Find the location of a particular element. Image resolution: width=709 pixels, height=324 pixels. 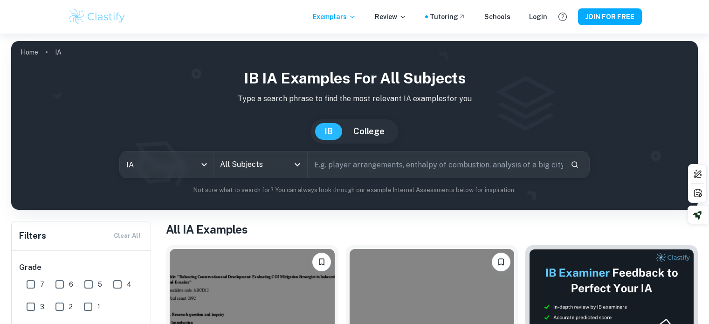

a: Clastify logo is located at coordinates (97, 17).